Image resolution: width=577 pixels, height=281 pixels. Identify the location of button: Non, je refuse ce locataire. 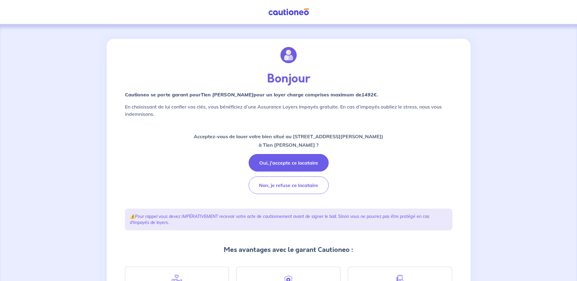
(289, 185).